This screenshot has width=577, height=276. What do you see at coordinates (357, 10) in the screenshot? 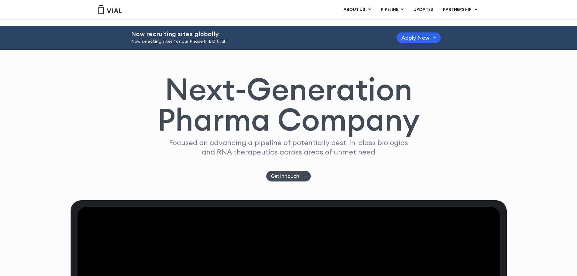
I see `a: ABOUT USMenu Toggle` at bounding box center [357, 10].